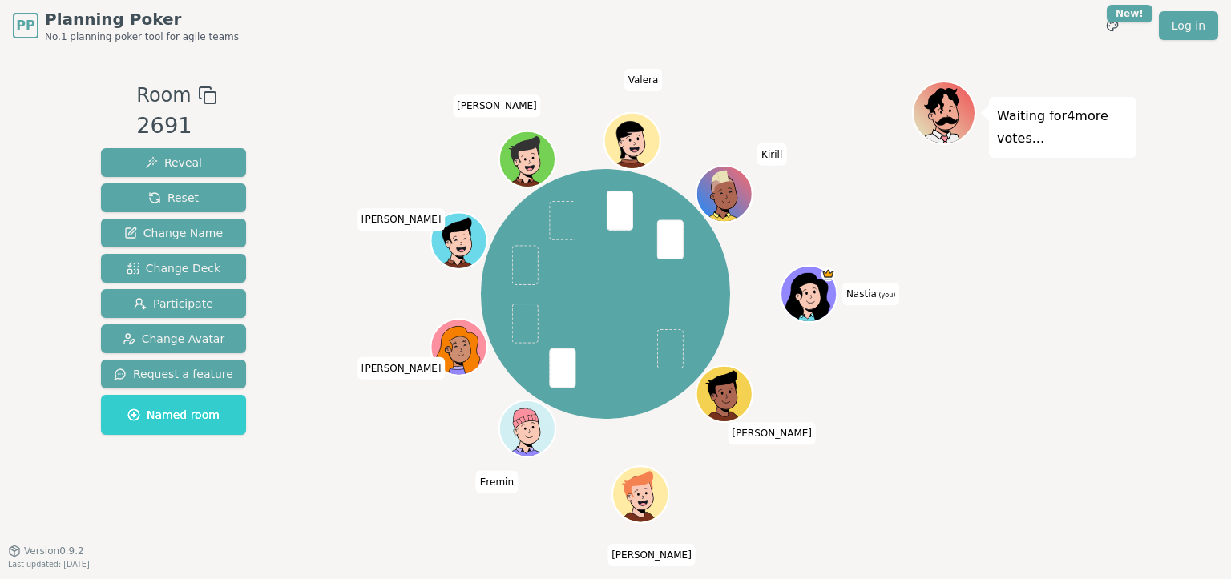  What do you see at coordinates (126, 26) in the screenshot?
I see `a: PPPlanning PokerNo.1 planning poker tool for agile teams` at bounding box center [126, 26].